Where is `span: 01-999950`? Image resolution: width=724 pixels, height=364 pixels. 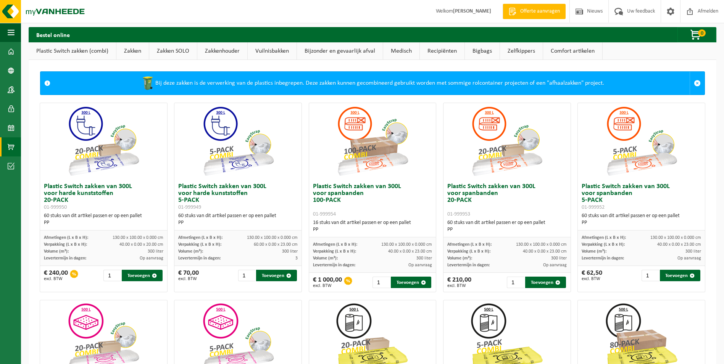
span: 01-999950 is located at coordinates (55, 207).